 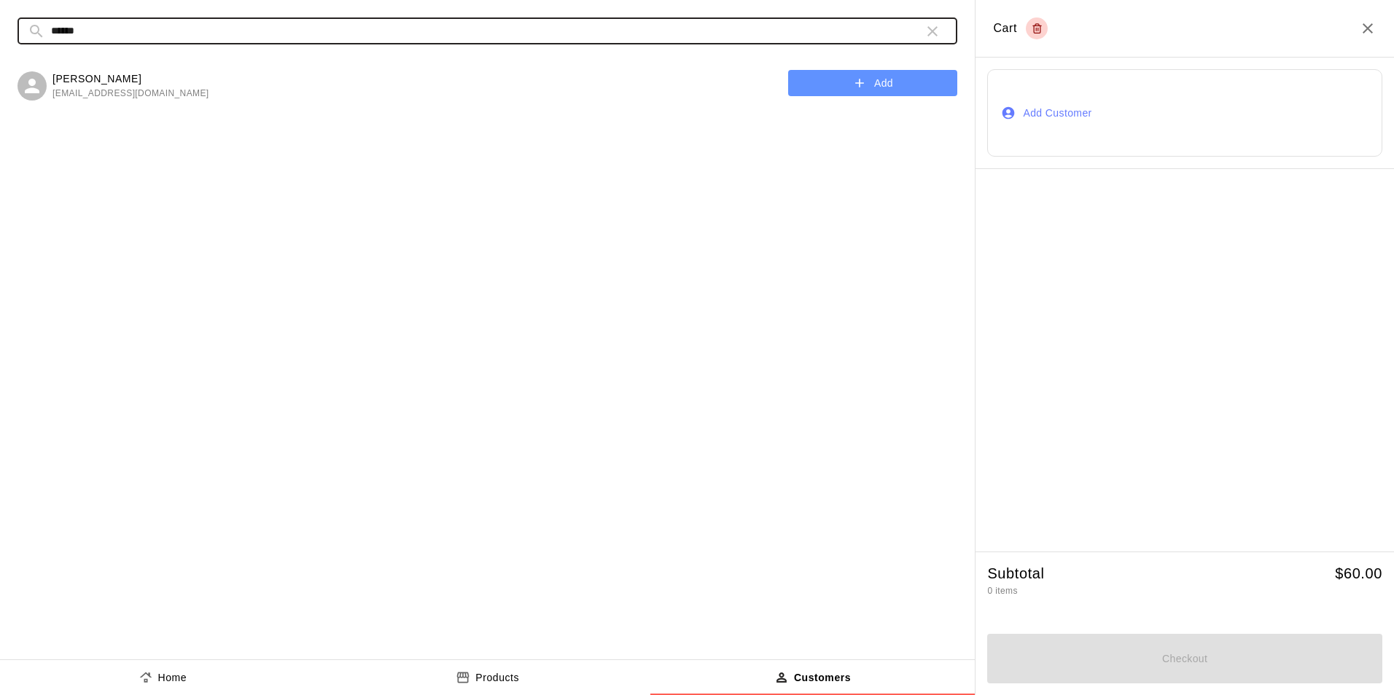 What do you see at coordinates (173, 678) in the screenshot?
I see `p: Home` at bounding box center [173, 678].